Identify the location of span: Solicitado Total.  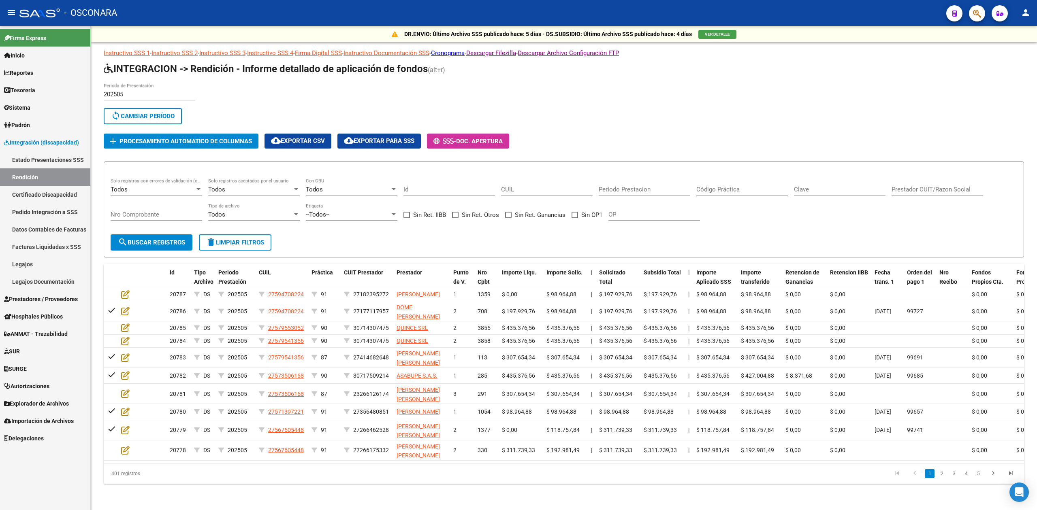
(612, 277).